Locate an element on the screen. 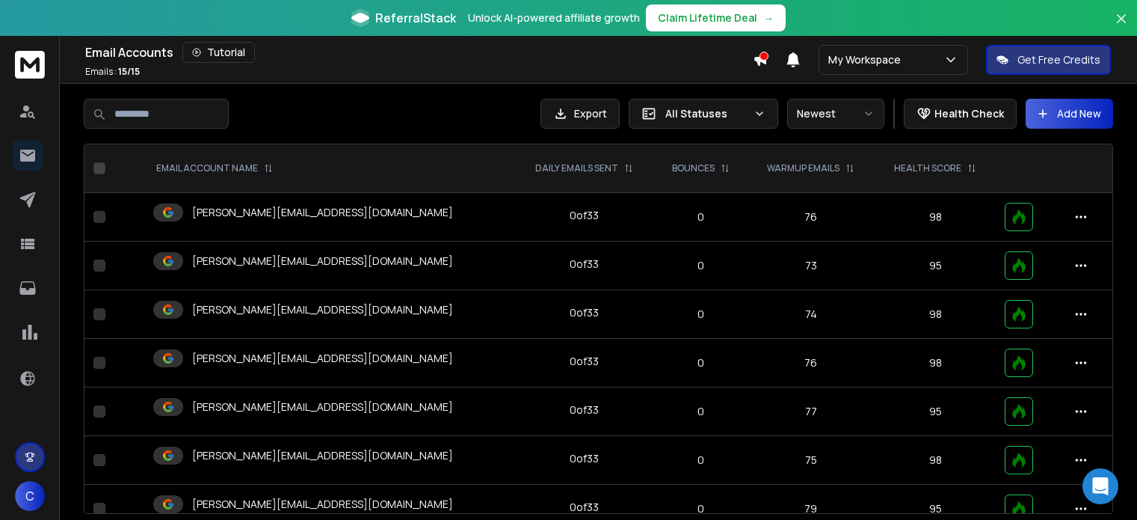 This screenshot has width=1137, height=520. p: BOUNCES is located at coordinates (693, 168).